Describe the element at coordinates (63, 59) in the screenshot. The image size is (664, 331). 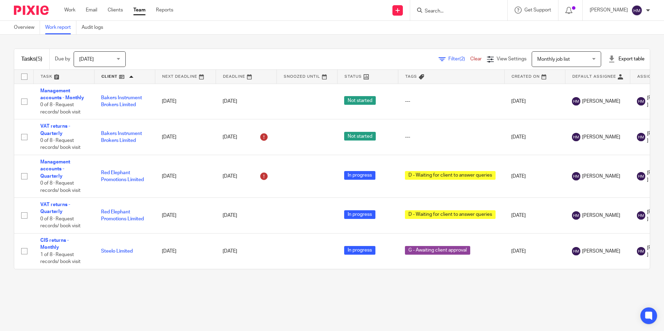
I see `p: Due by` at that location.